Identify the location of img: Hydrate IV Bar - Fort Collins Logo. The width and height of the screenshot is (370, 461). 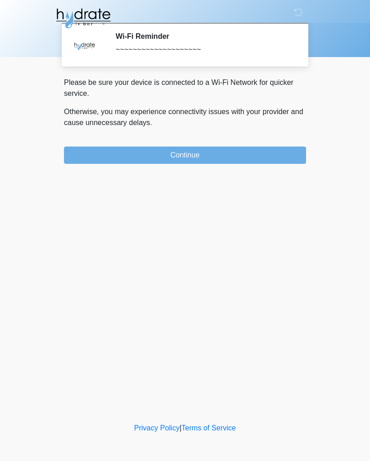
(83, 18).